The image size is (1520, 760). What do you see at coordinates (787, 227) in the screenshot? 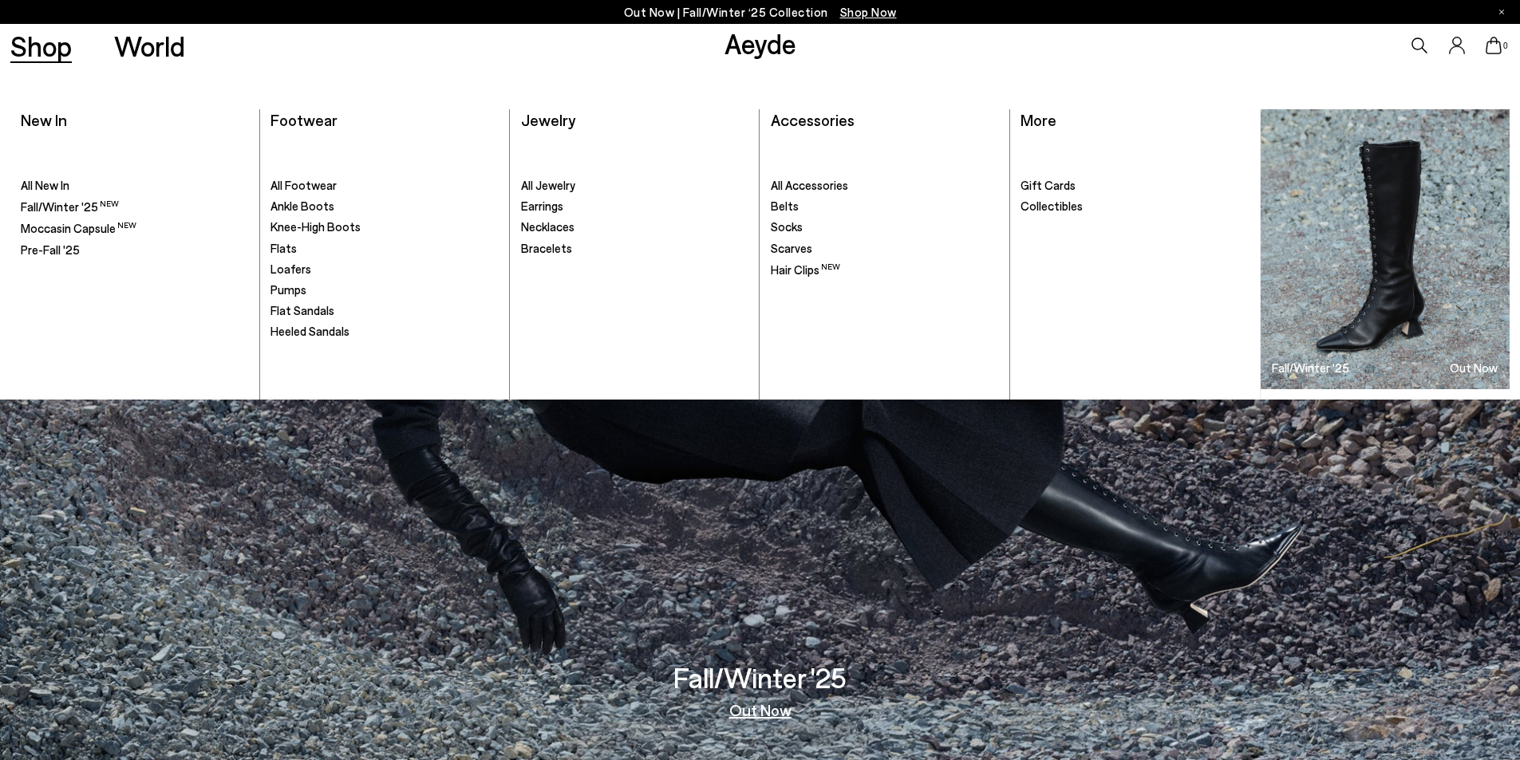
I see `span: Socks` at bounding box center [787, 227].